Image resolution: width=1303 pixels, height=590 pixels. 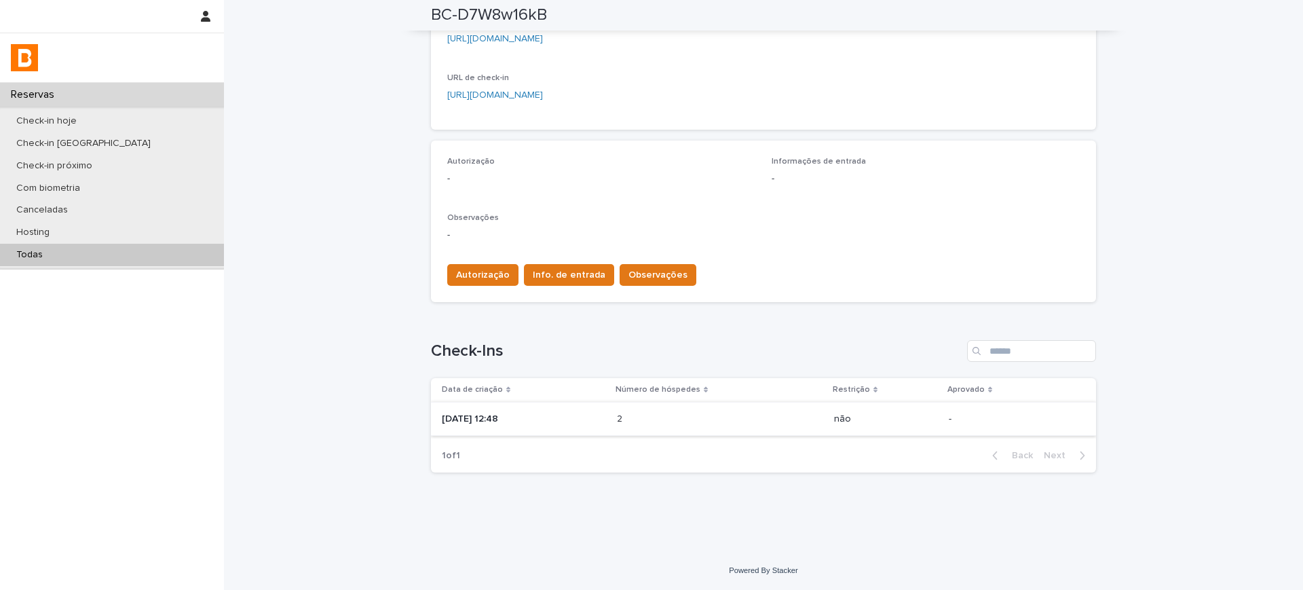 What do you see at coordinates (472, 390) in the screenshot?
I see `p: Data de criação` at bounding box center [472, 390].